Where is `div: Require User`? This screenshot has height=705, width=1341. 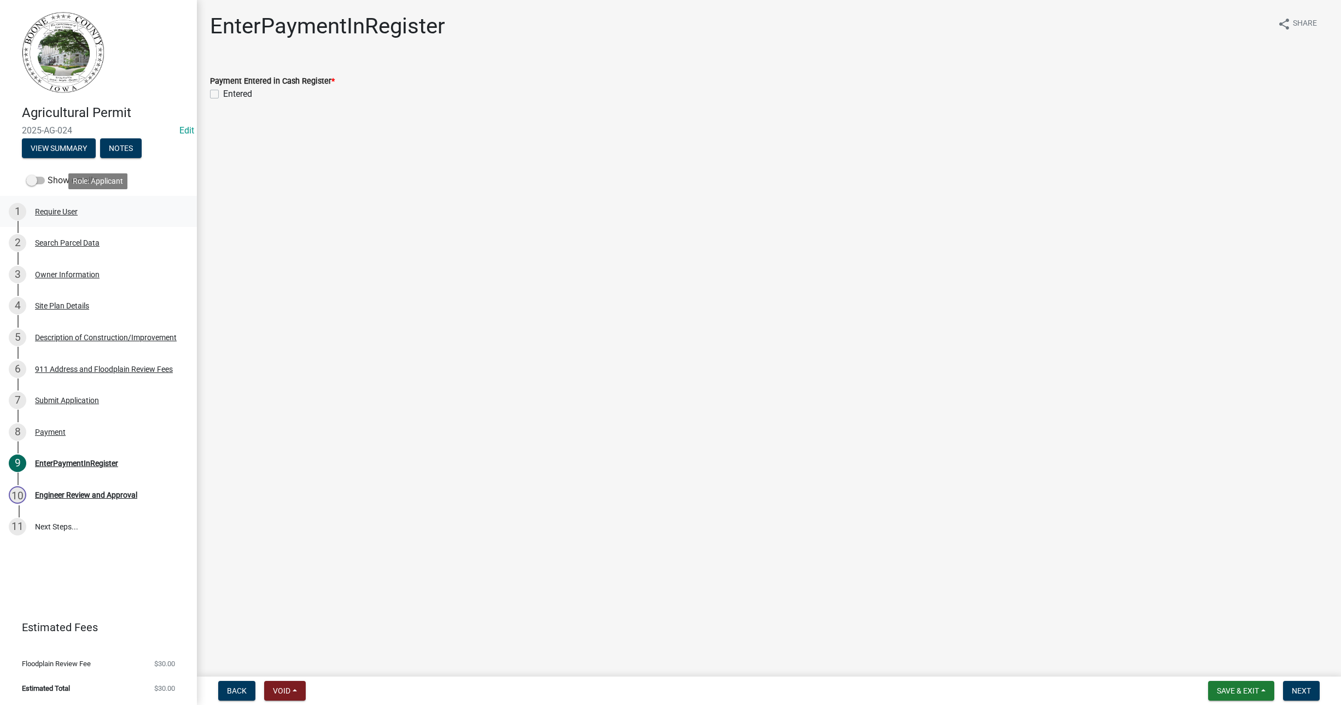
div: Require User is located at coordinates (56, 212).